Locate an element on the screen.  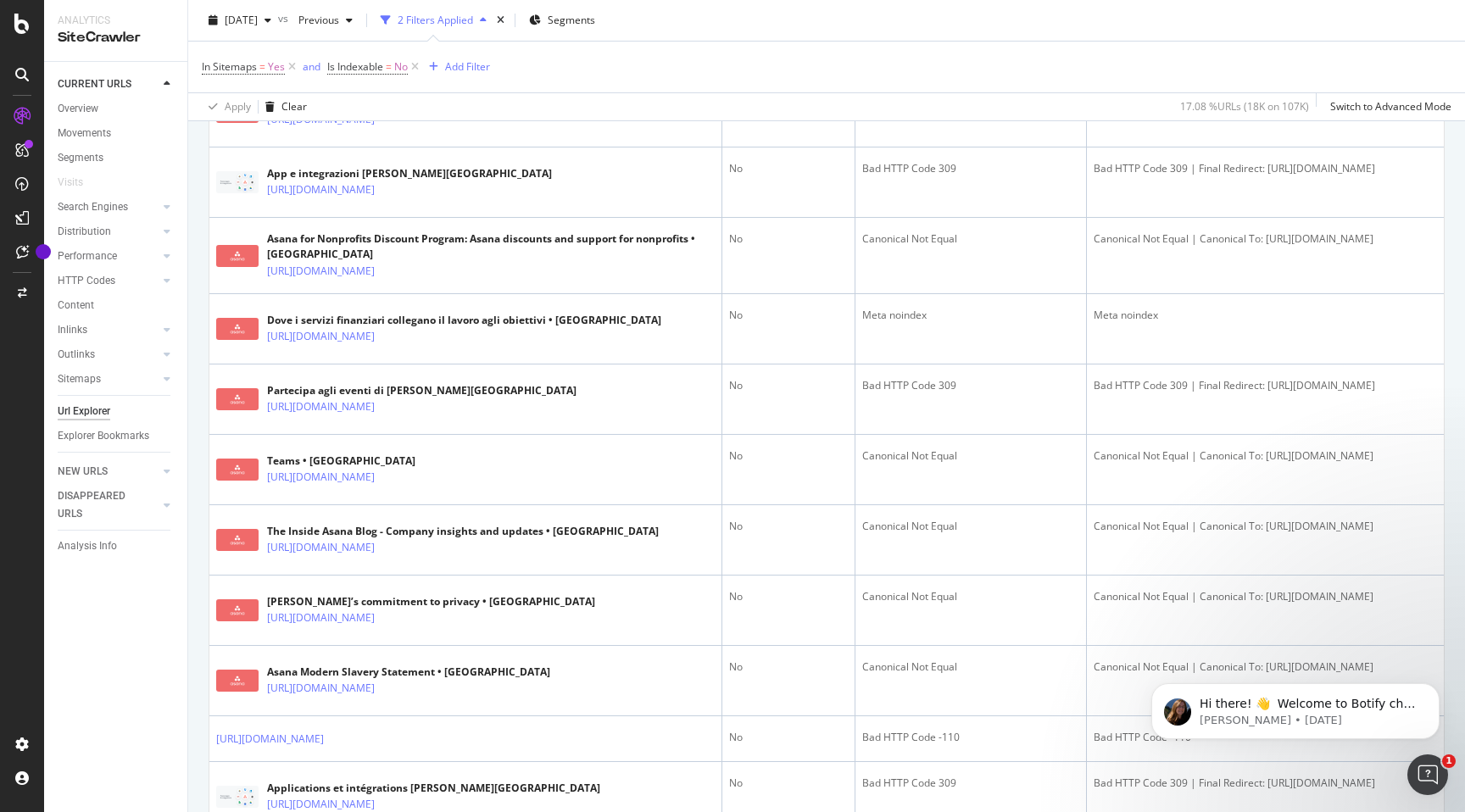
button: 2 Filters Applied is located at coordinates (433, 21).